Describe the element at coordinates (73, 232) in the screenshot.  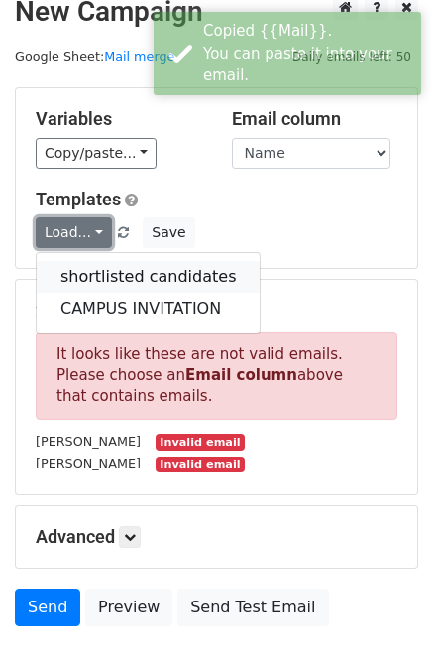
I see `a: Load...` at that location.